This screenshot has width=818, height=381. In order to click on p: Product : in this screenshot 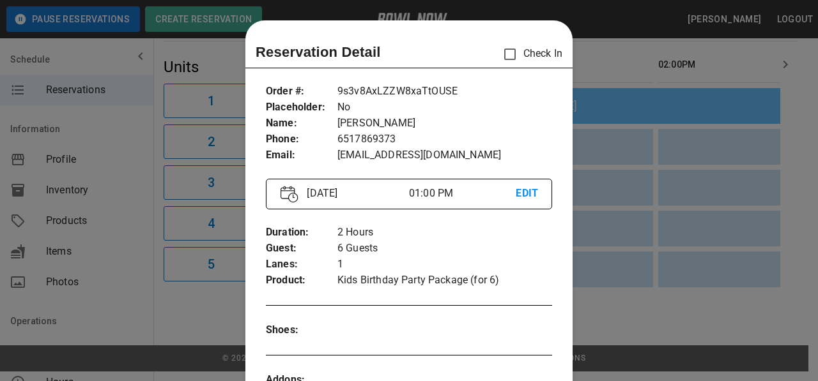, I will do `click(302, 280)`.